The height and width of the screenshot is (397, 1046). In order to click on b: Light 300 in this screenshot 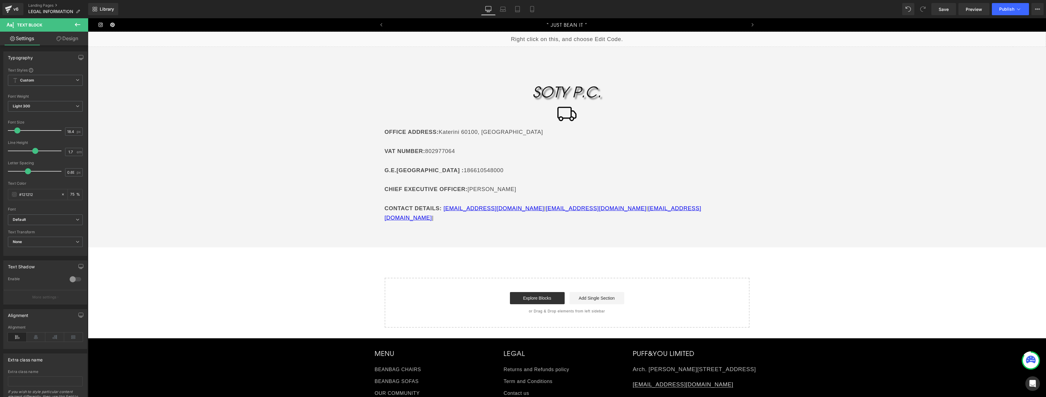, I will do `click(21, 106)`.